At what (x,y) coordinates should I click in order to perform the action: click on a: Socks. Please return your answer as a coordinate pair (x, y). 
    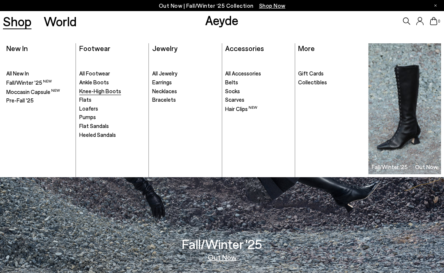
    Looking at the image, I should click on (258, 91).